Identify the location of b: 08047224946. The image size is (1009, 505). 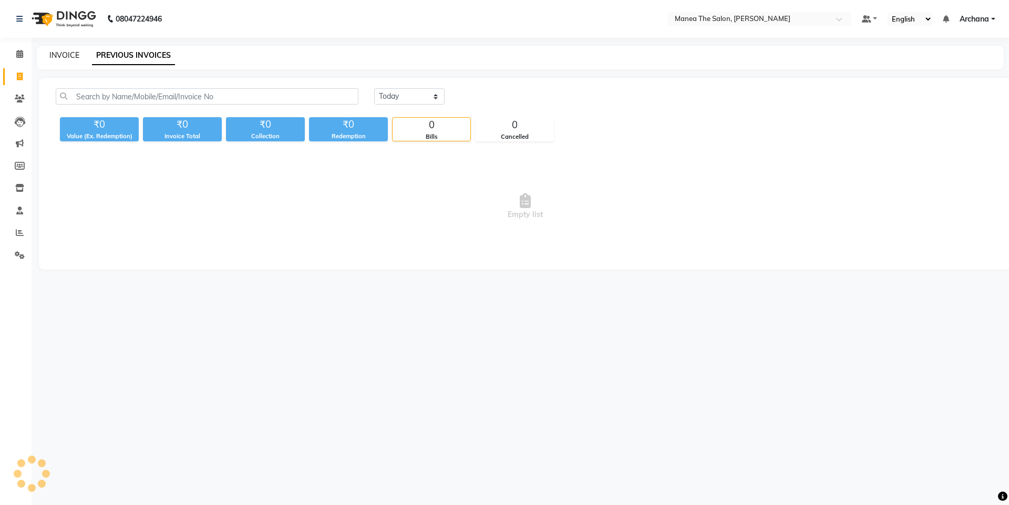
(139, 19).